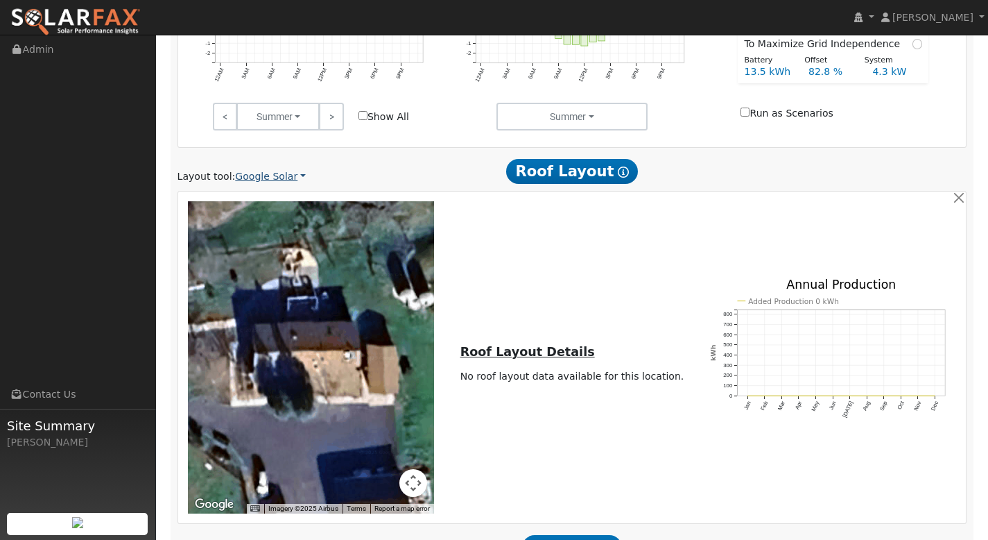  What do you see at coordinates (384, 117) in the screenshot?
I see `label: Show All` at bounding box center [384, 117].